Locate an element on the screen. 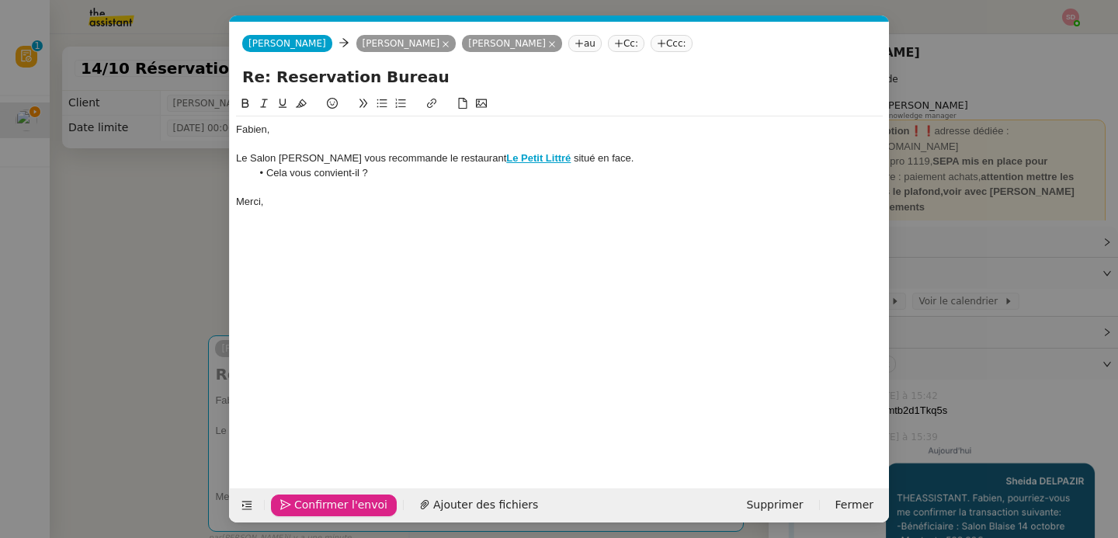  div: Fabien, is located at coordinates (559, 130).